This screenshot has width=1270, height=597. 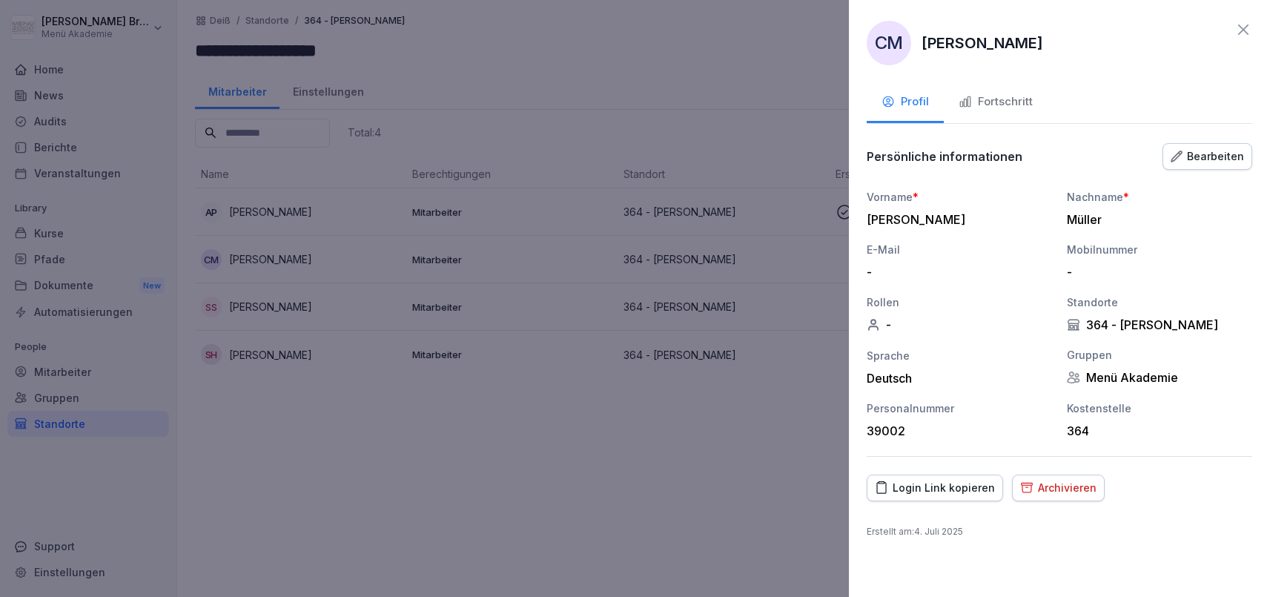 What do you see at coordinates (959, 302) in the screenshot?
I see `div: Rollen` at bounding box center [959, 302].